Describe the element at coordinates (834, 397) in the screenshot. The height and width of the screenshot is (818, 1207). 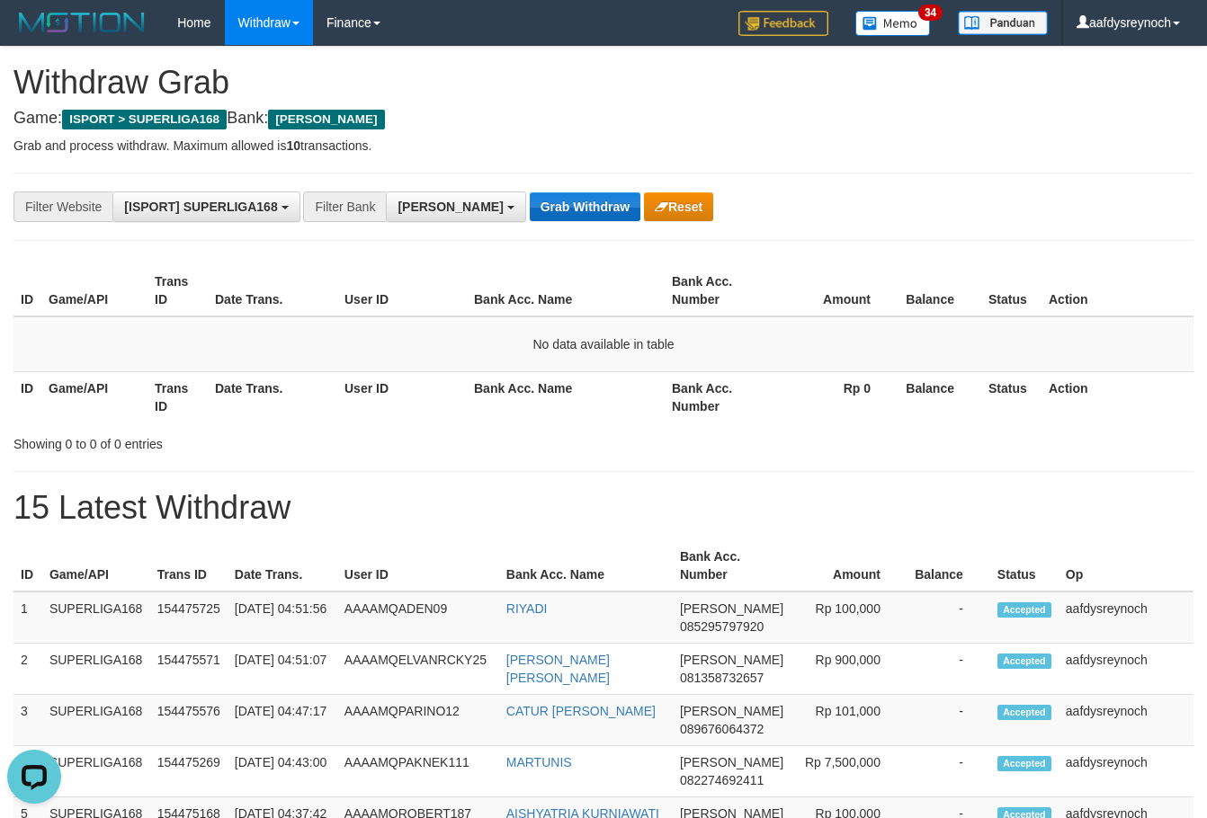
I see `th: Rp 0` at that location.